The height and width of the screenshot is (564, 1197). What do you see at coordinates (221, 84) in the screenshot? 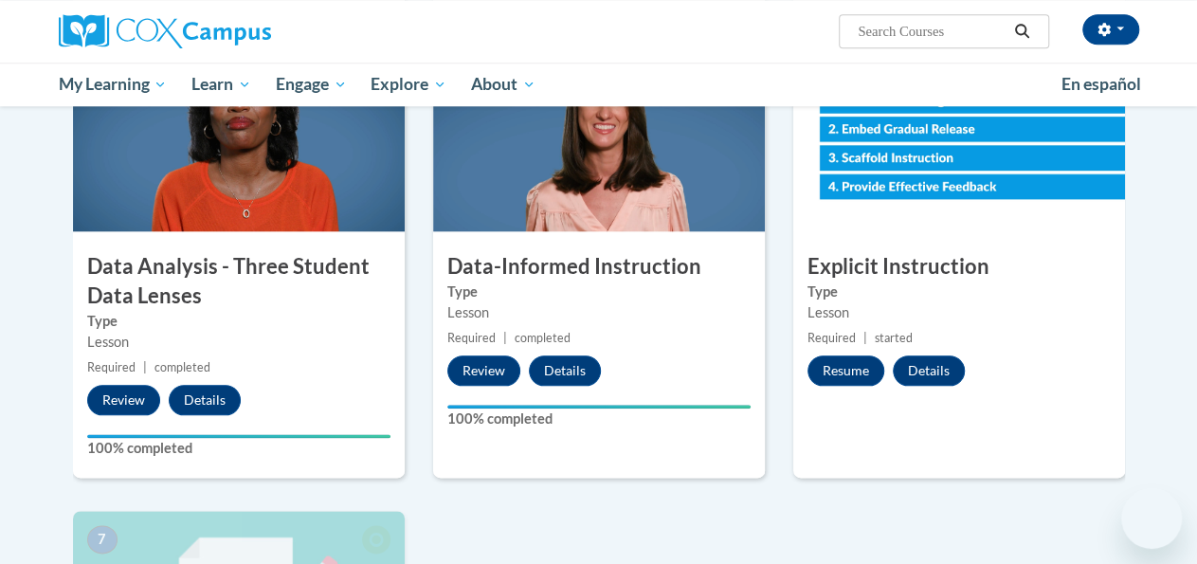
I see `a: Learn` at bounding box center [221, 84].